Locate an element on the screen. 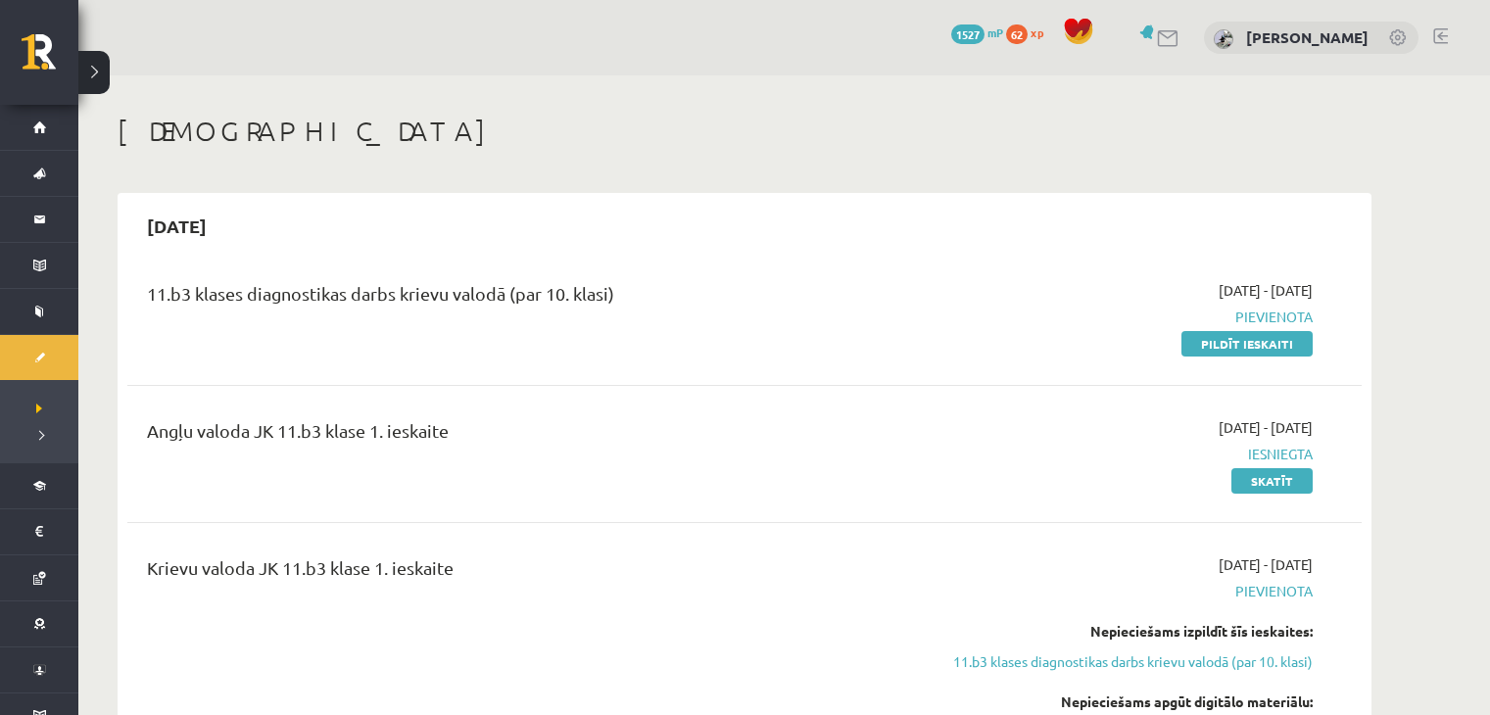 This screenshot has height=715, width=1490. a: Rīgas 1. Tālmācības vidusskola is located at coordinates (50, 59).